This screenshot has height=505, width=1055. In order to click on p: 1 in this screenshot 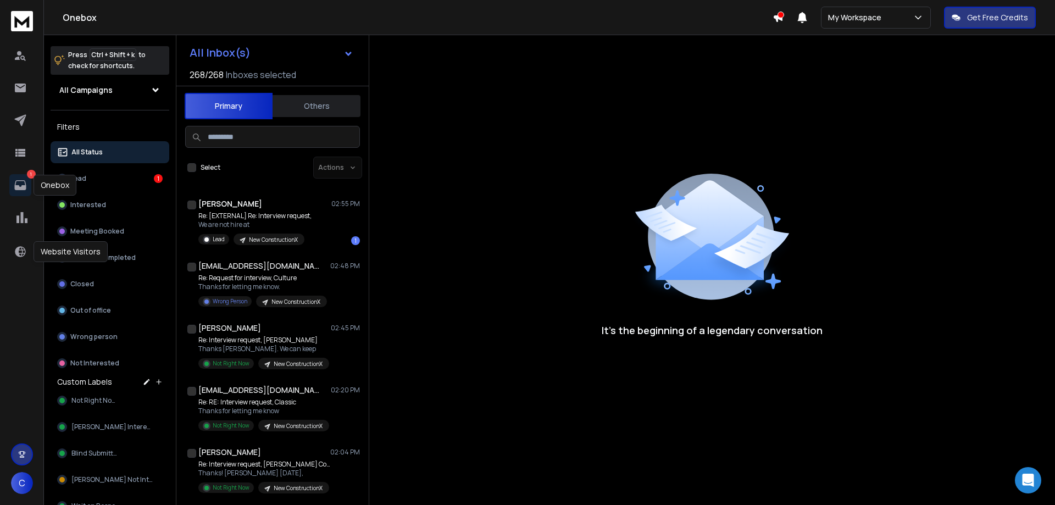, I will do `click(31, 174)`.